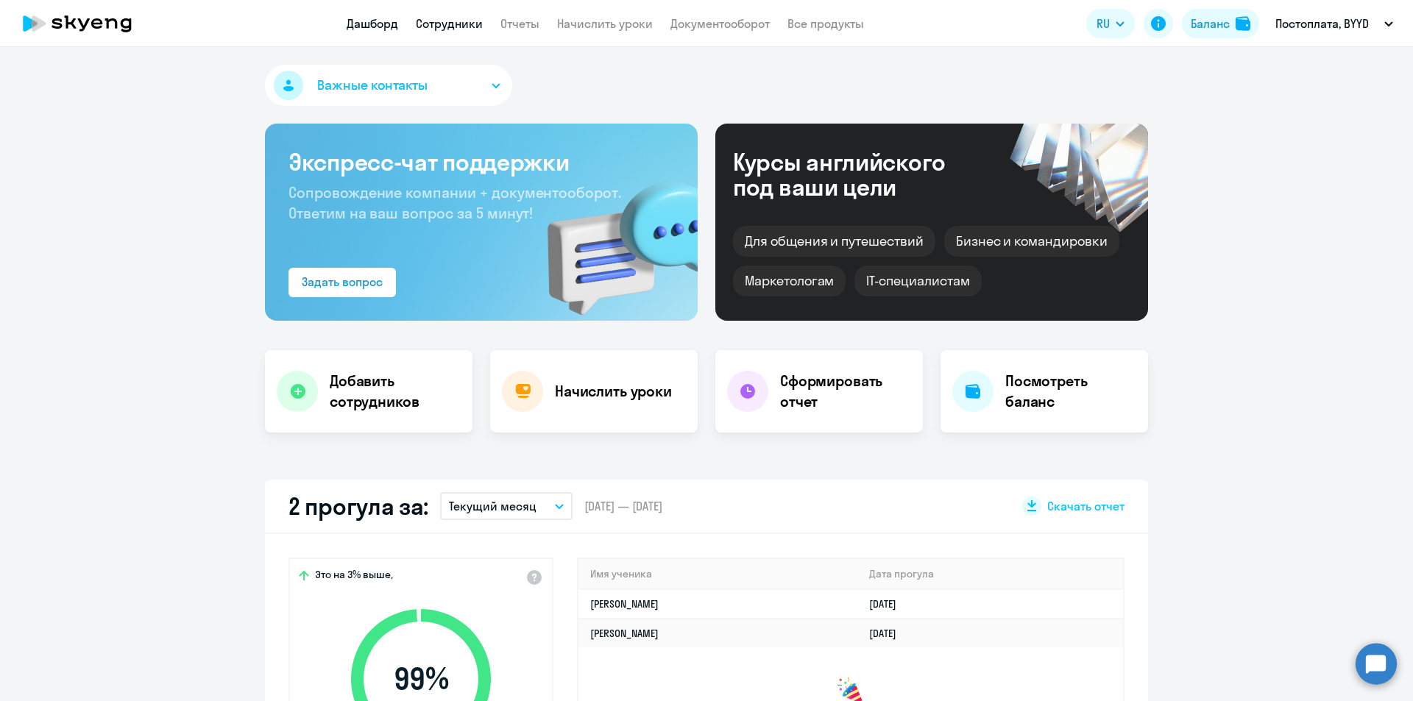 This screenshot has width=1413, height=701. I want to click on div: Бизнес и командировки, so click(1032, 241).